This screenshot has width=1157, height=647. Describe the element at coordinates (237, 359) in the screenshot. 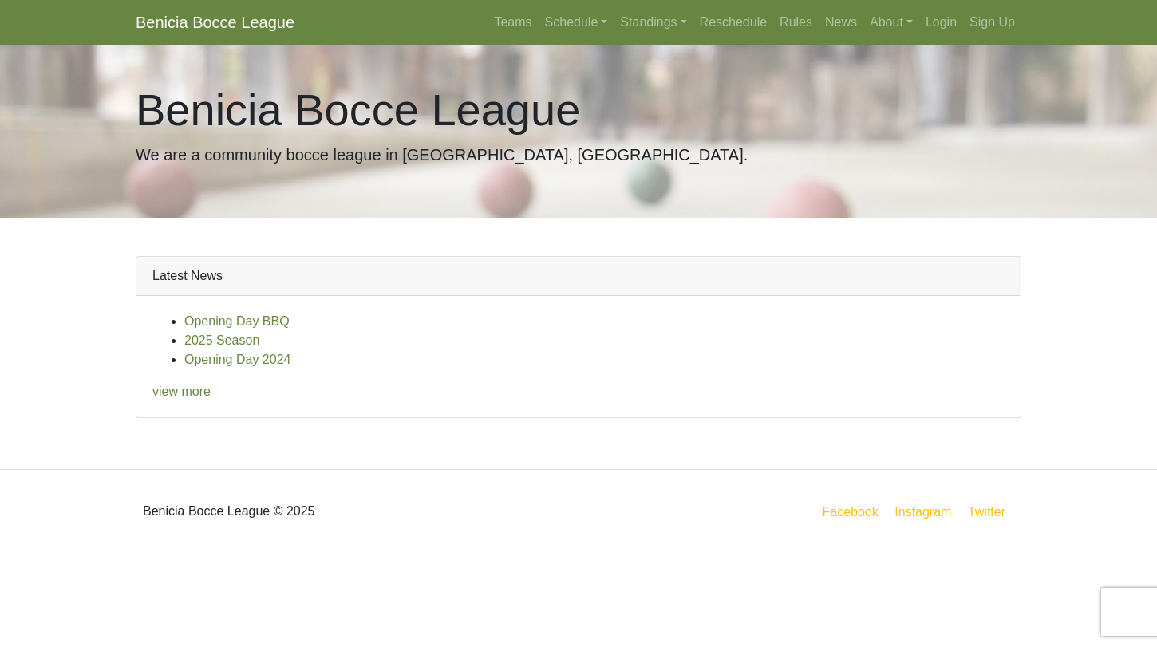

I see `a: Opening Day 2024` at that location.